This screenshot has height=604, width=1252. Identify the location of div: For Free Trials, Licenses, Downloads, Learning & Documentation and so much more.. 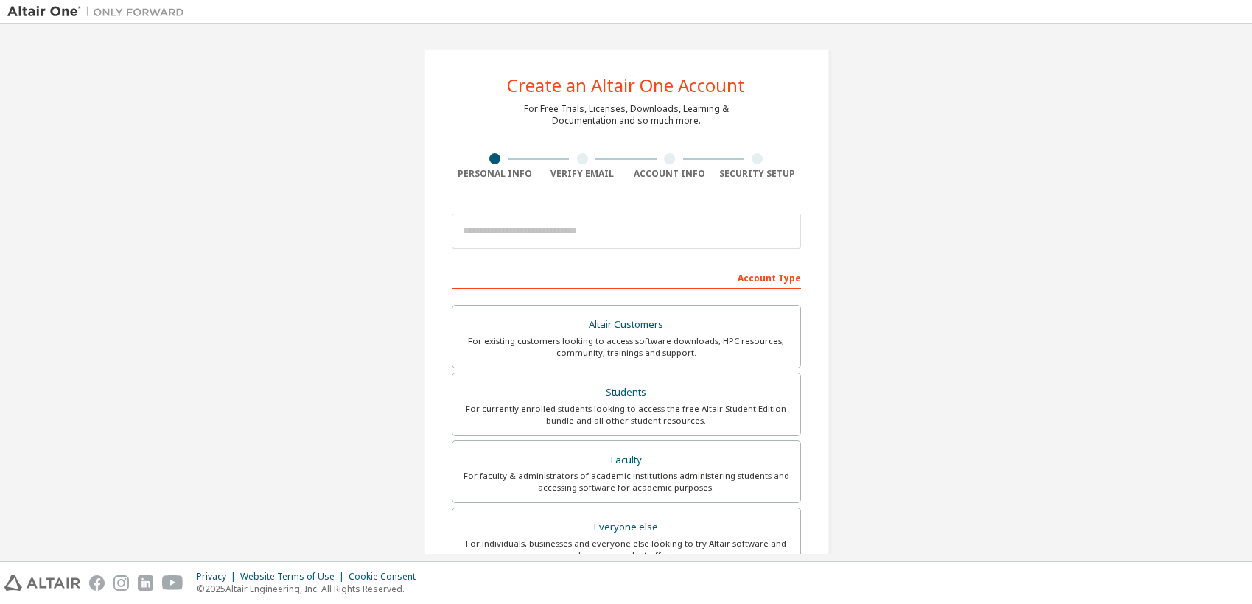
(627, 115).